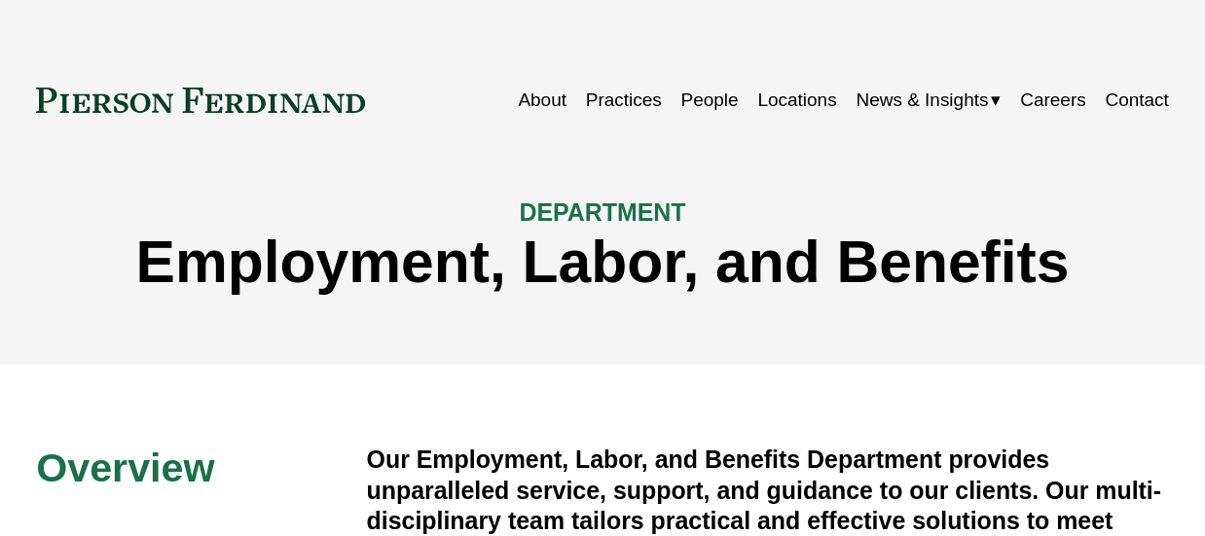 This screenshot has height=536, width=1205. Describe the element at coordinates (922, 100) in the screenshot. I see `span: News & Insights` at that location.